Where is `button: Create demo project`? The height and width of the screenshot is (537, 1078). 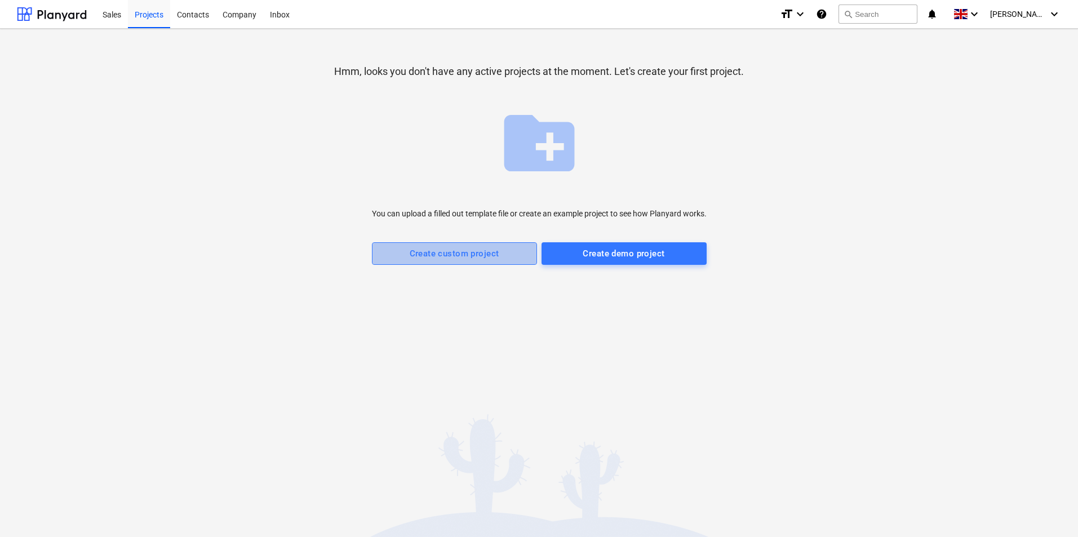 button: Create demo project is located at coordinates (624, 254).